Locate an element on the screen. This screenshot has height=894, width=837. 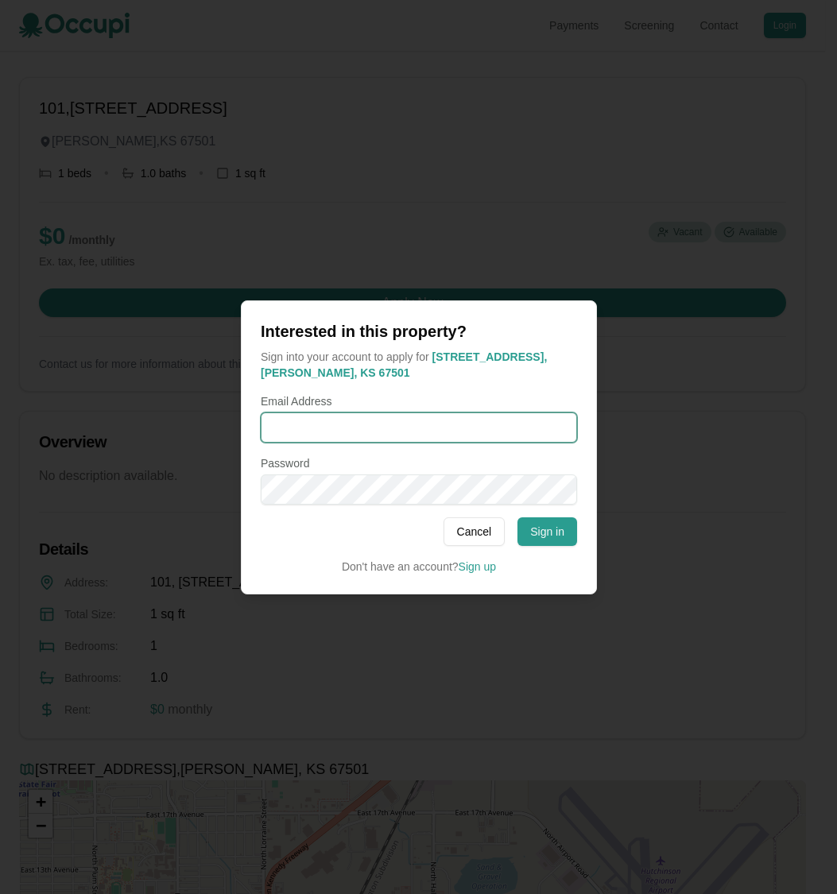
label: Password is located at coordinates (419, 463).